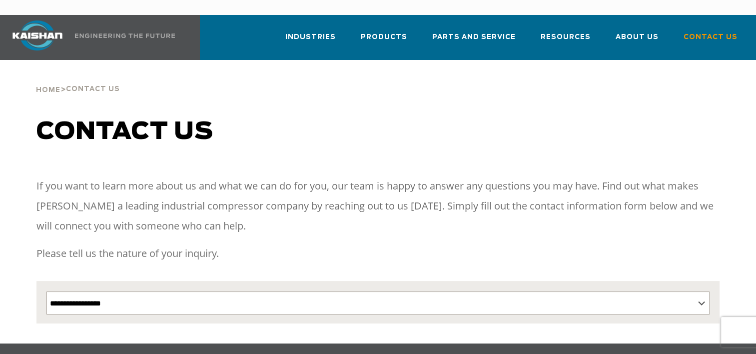  What do you see at coordinates (474, 41) in the screenshot?
I see `a: Parts and Service` at bounding box center [474, 41].